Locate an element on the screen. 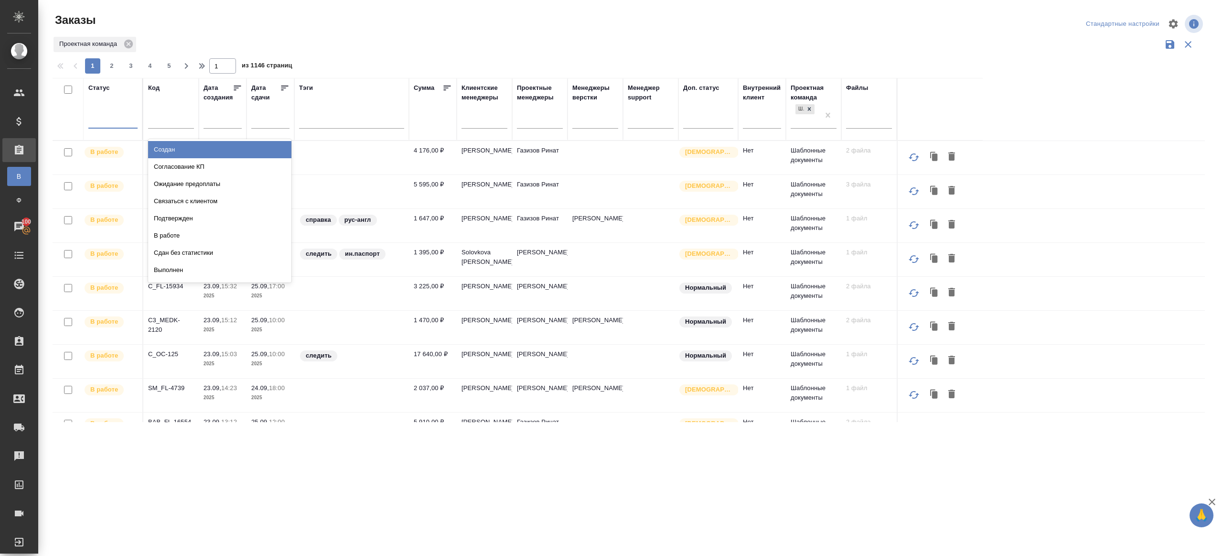 This screenshot has height=556, width=1223. div: Подтвержден is located at coordinates (220, 218).